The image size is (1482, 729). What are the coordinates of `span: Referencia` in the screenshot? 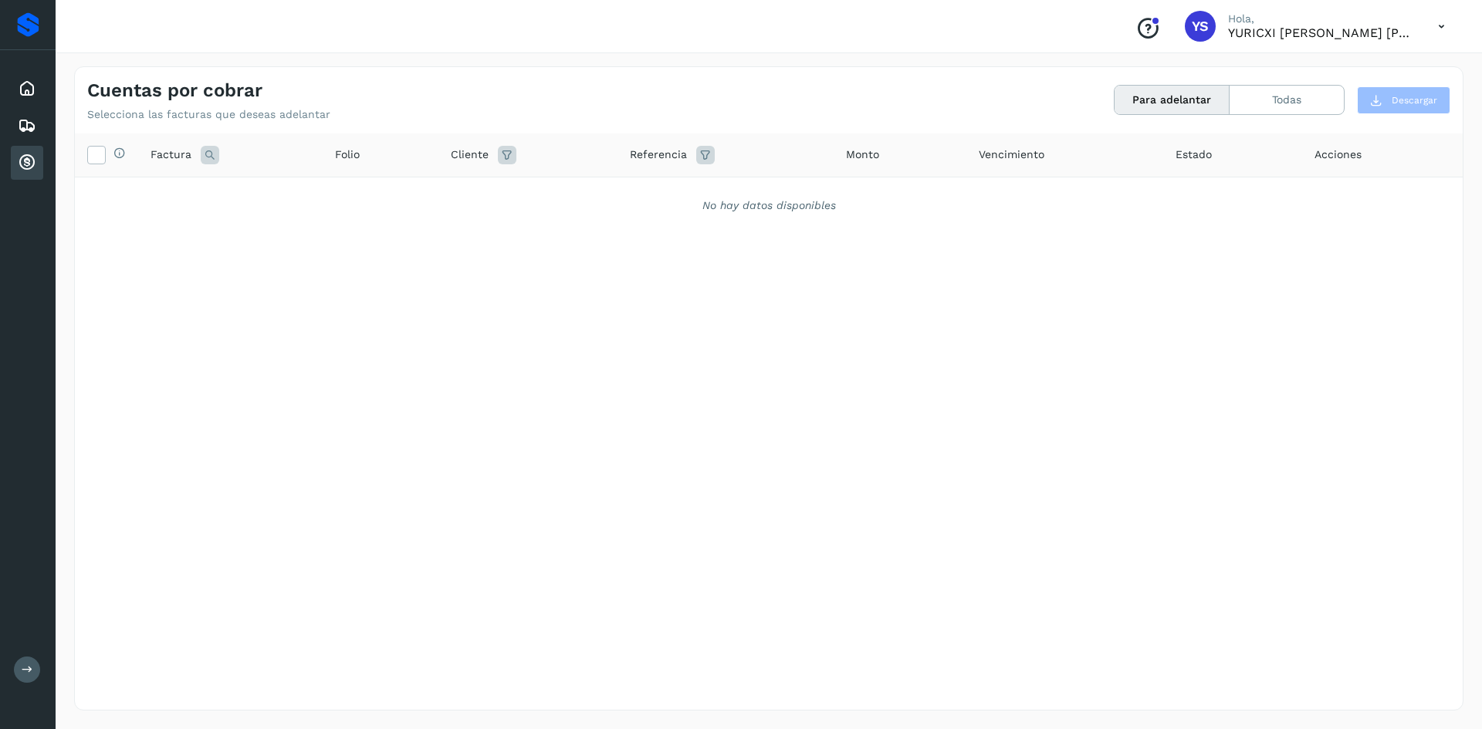 It's located at (658, 154).